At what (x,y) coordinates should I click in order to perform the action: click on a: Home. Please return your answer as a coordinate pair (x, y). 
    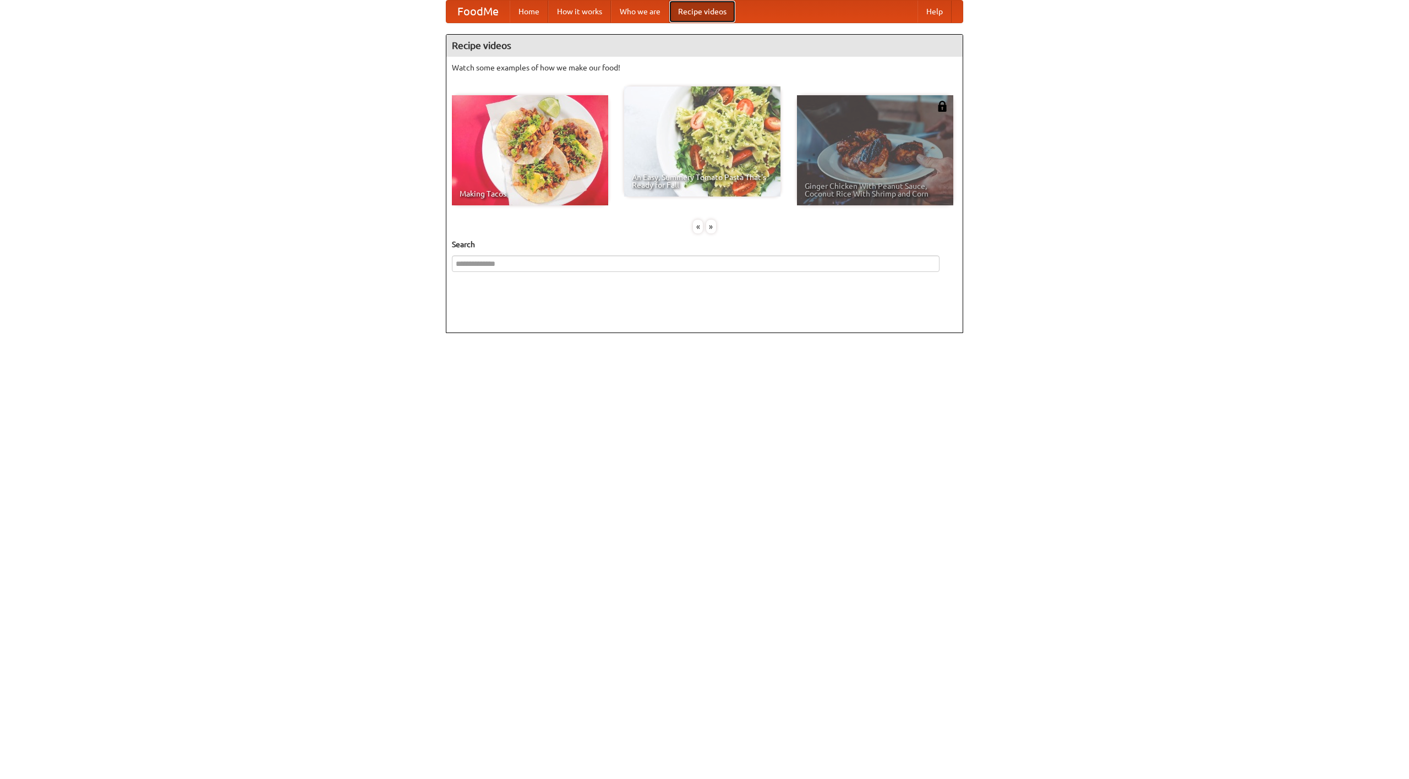
    Looking at the image, I should click on (529, 12).